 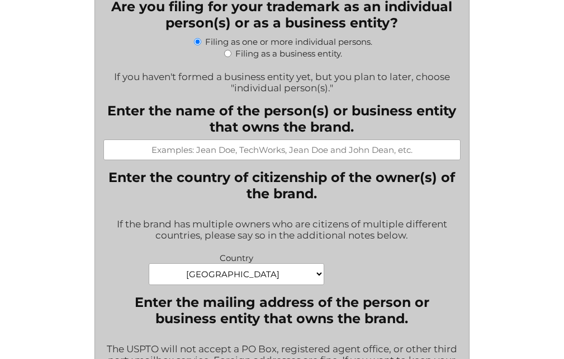 I want to click on img: logo_orange.svg, so click(x=22, y=22).